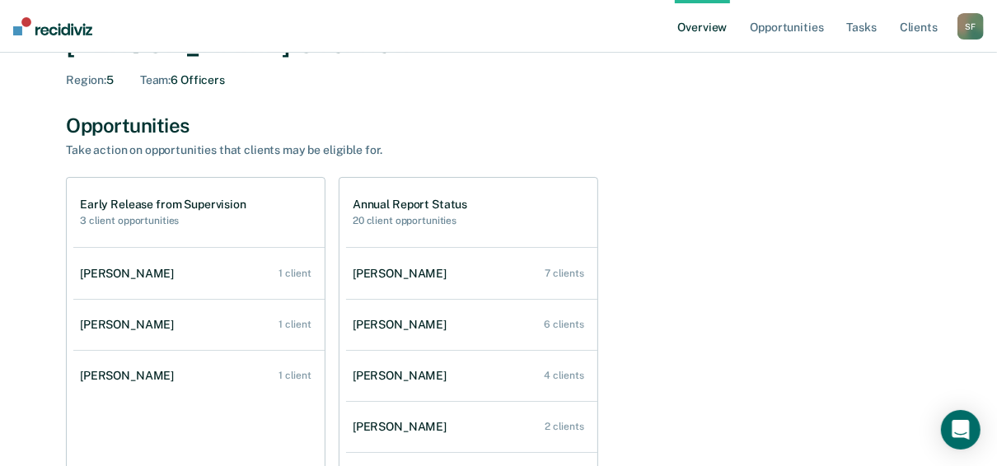  What do you see at coordinates (564, 274) in the screenshot?
I see `div: 7 clients` at bounding box center [564, 274].